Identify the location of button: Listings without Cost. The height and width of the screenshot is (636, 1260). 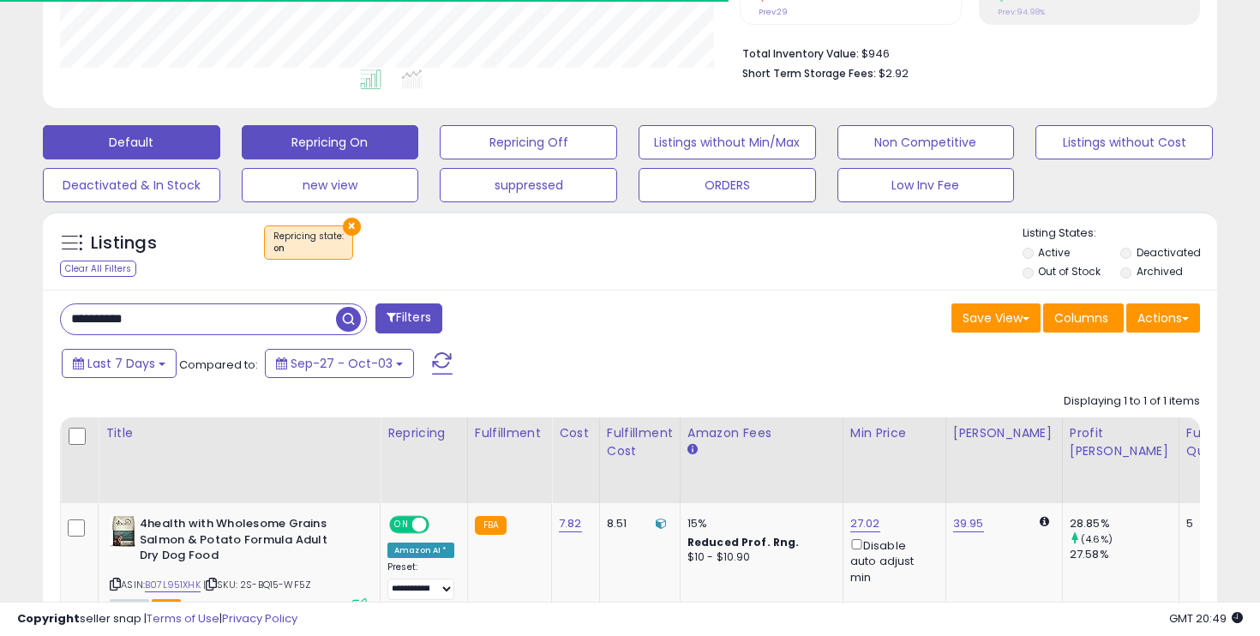
(1124, 142).